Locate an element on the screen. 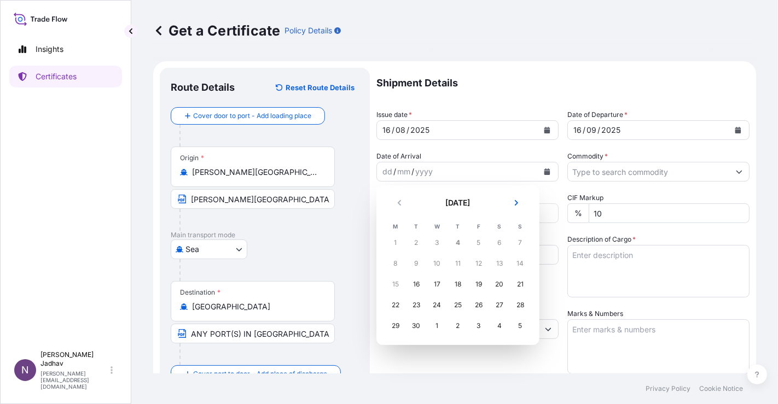  div: Monday 29 September 2025 is located at coordinates (396, 326).